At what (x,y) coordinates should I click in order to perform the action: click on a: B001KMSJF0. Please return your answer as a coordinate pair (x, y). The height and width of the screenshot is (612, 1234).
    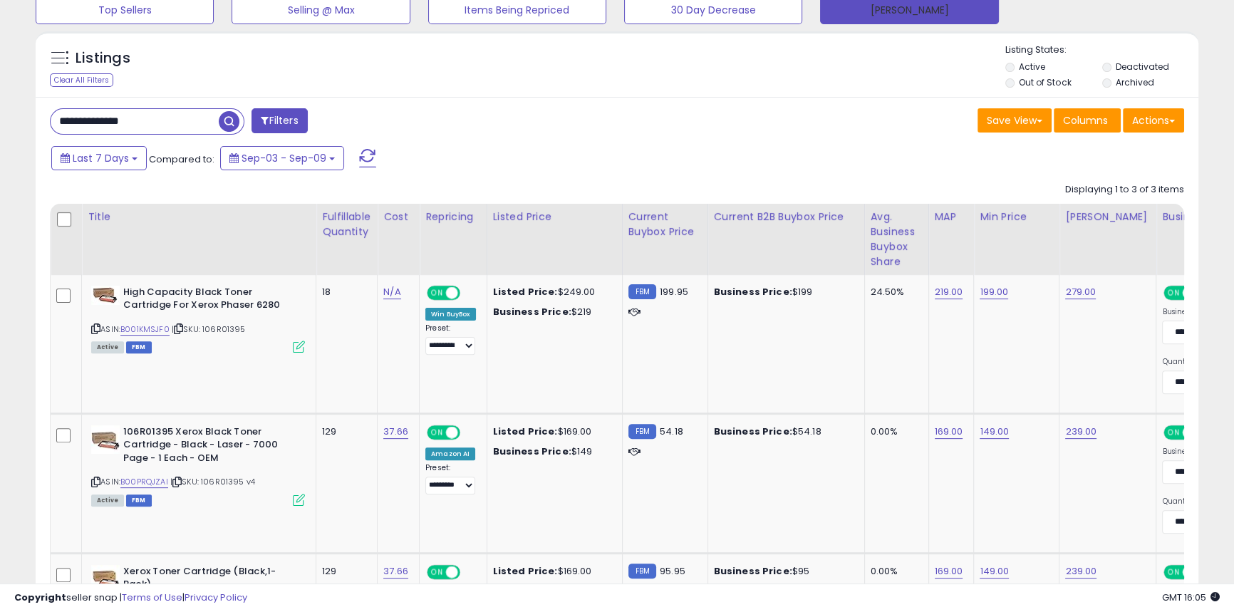
    Looking at the image, I should click on (145, 329).